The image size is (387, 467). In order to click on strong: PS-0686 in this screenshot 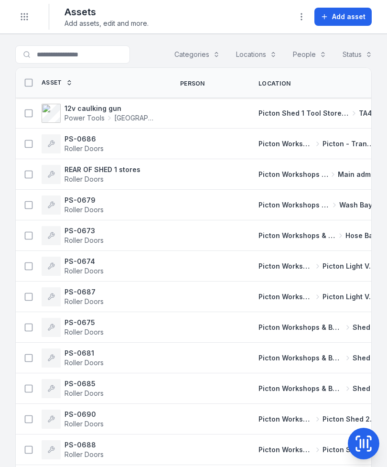, I will do `click(84, 139)`.